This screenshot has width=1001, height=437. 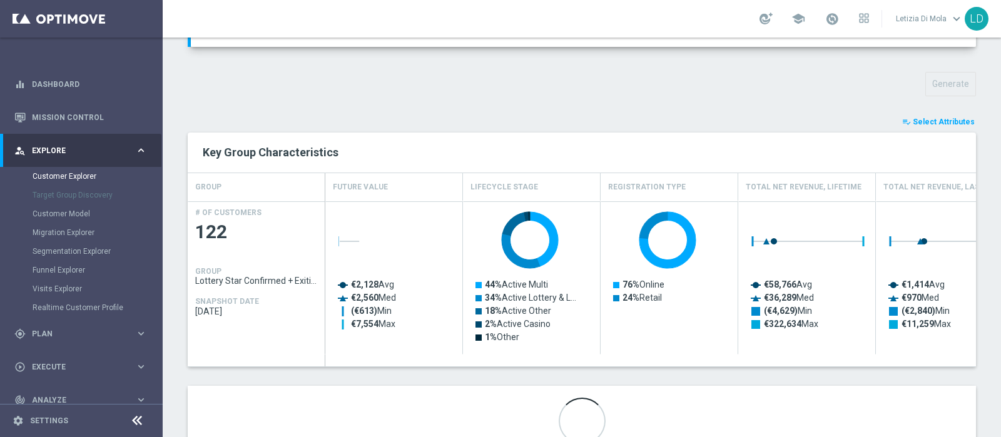 What do you see at coordinates (81, 118) in the screenshot?
I see `button: Mission Control` at bounding box center [81, 118].